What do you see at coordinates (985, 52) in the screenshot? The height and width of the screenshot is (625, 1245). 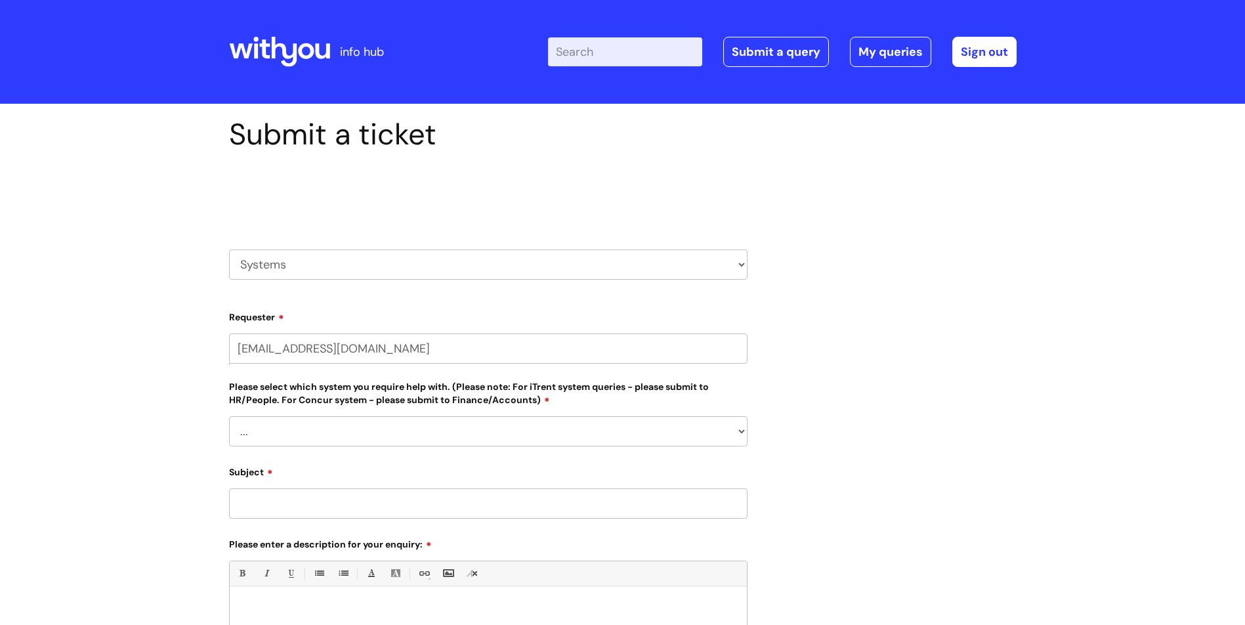 I see `a: Sign out` at bounding box center [985, 52].